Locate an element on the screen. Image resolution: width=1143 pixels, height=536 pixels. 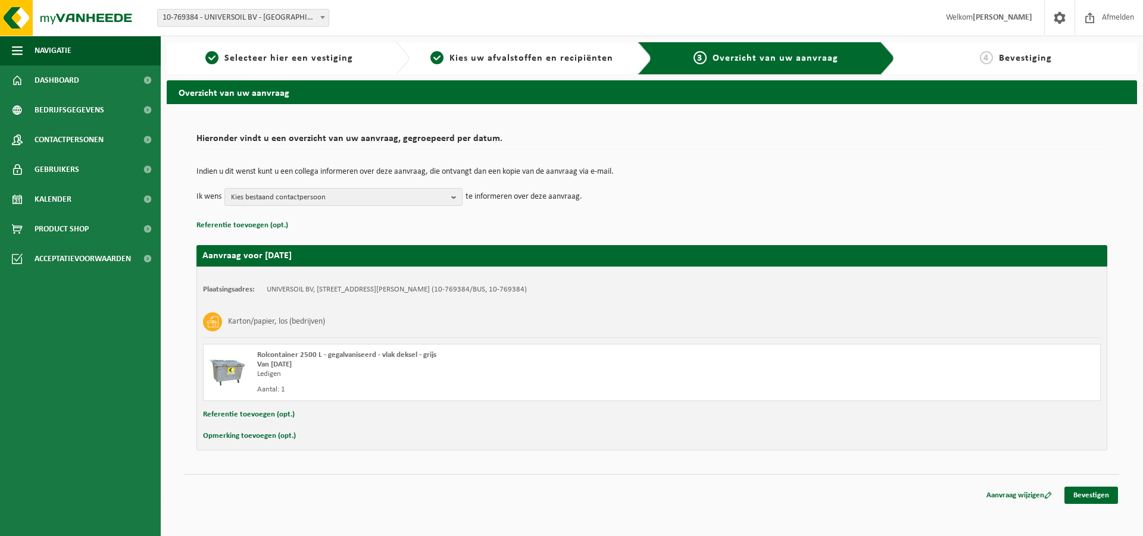
div: Aantal: 1 is located at coordinates (478, 390).